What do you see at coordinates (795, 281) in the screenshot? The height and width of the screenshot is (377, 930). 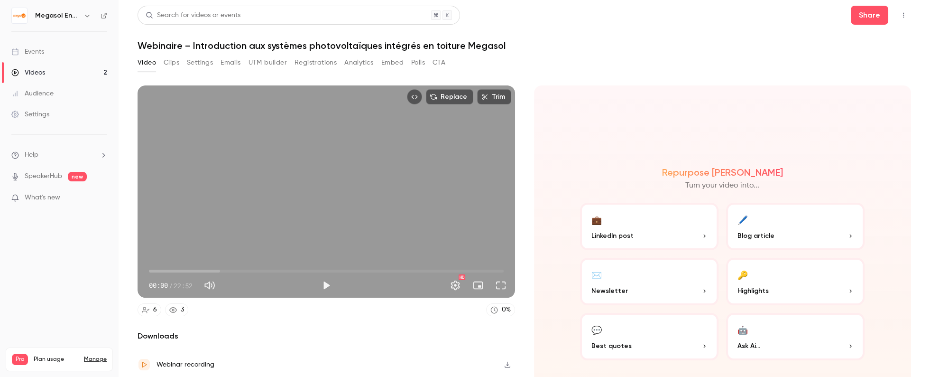 I see `button: 🔑Highlights` at bounding box center [795, 281].